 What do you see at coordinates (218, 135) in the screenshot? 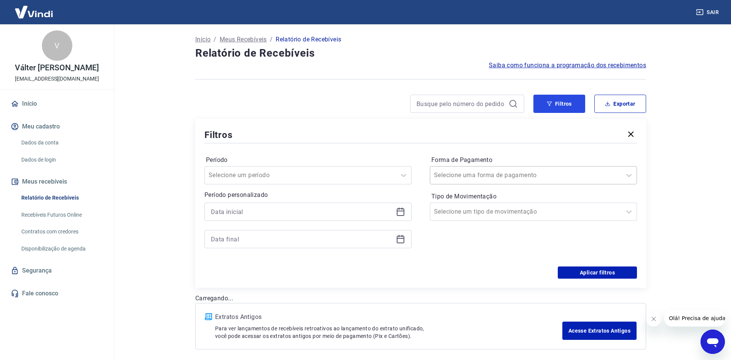
I see `h5: Filtros` at bounding box center [218, 135].